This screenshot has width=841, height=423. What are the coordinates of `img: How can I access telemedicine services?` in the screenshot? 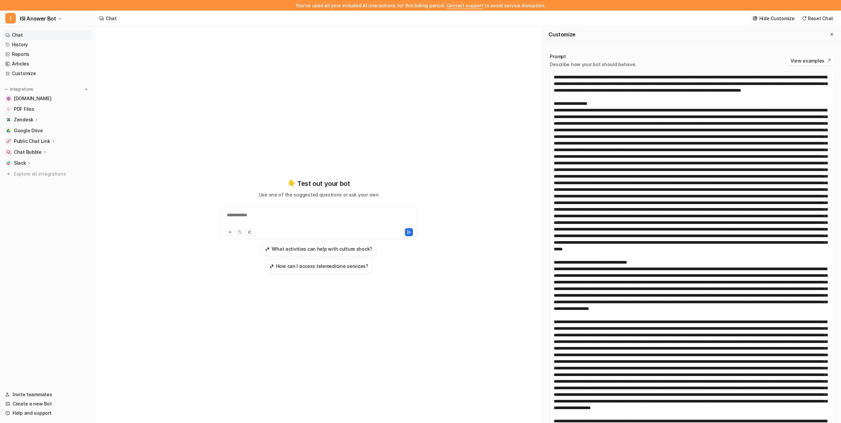 It's located at (272, 266).